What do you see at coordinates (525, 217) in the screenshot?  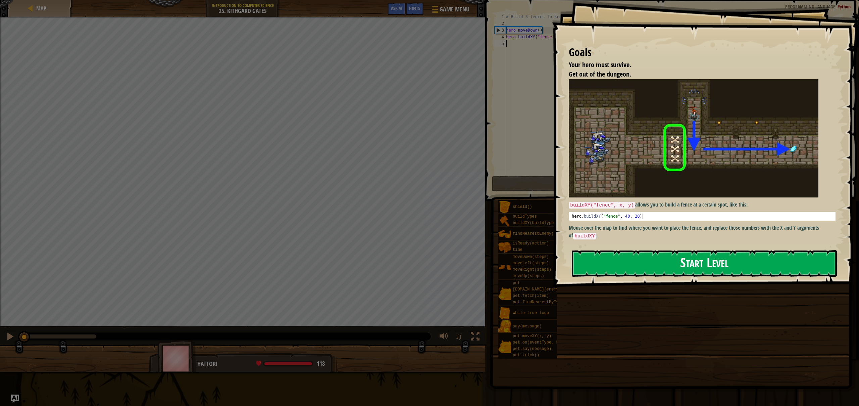 I see `span: buildTypes` at bounding box center [525, 217].